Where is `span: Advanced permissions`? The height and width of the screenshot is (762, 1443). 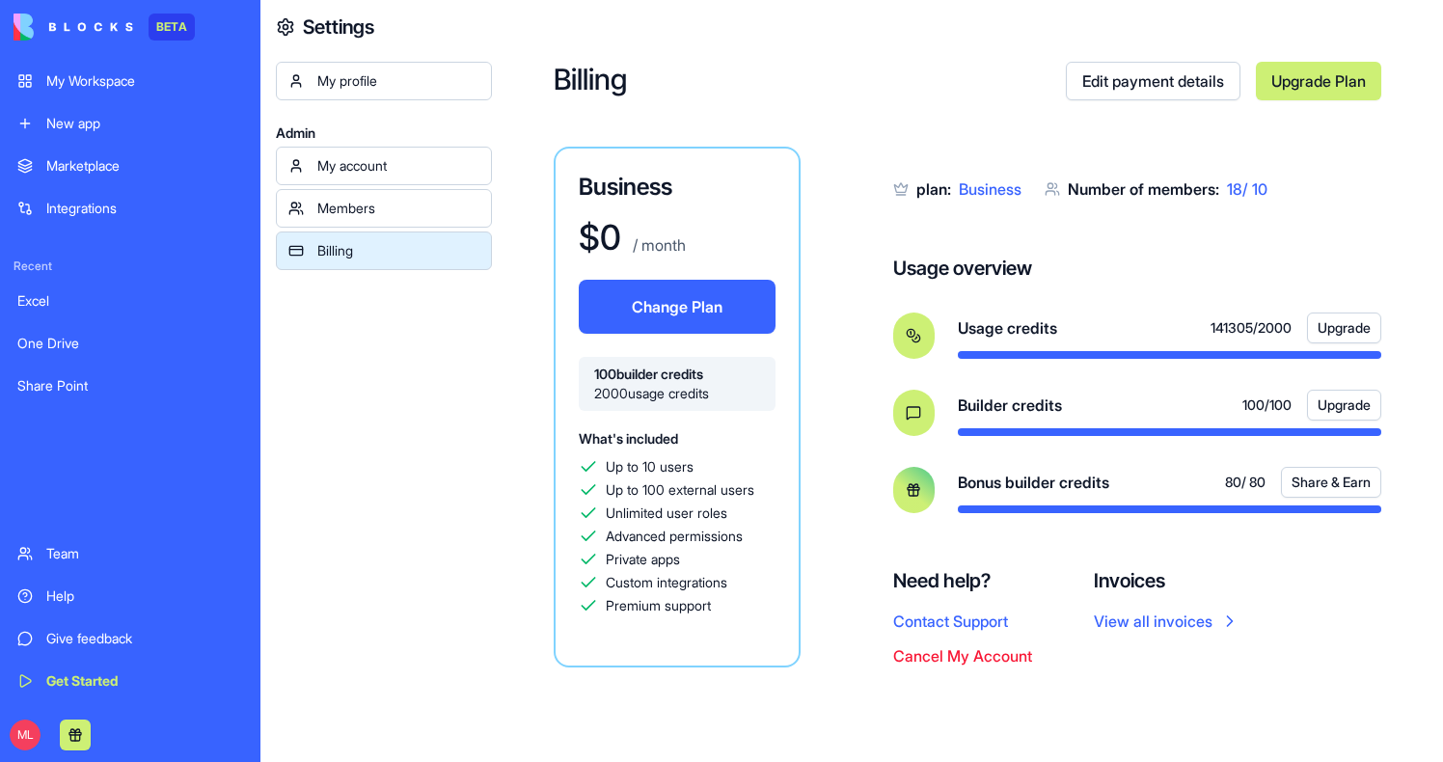
span: Advanced permissions is located at coordinates (674, 536).